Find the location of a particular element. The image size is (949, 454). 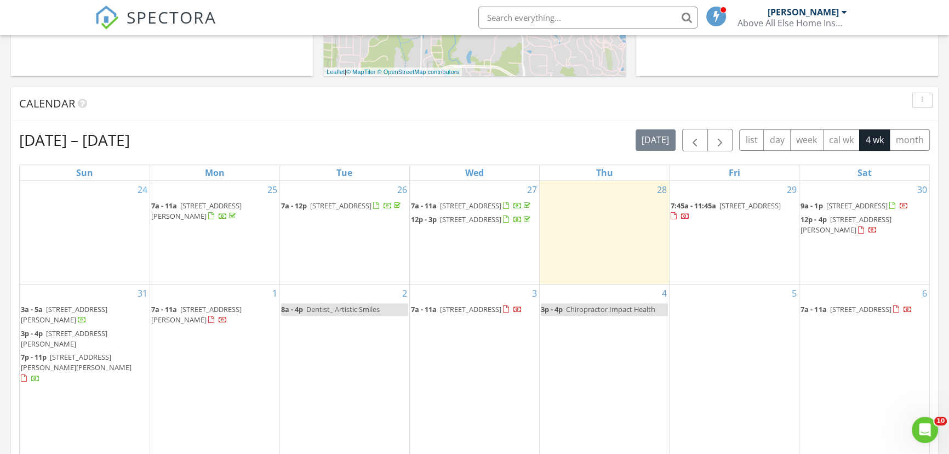

button: cal wk is located at coordinates (842, 140).